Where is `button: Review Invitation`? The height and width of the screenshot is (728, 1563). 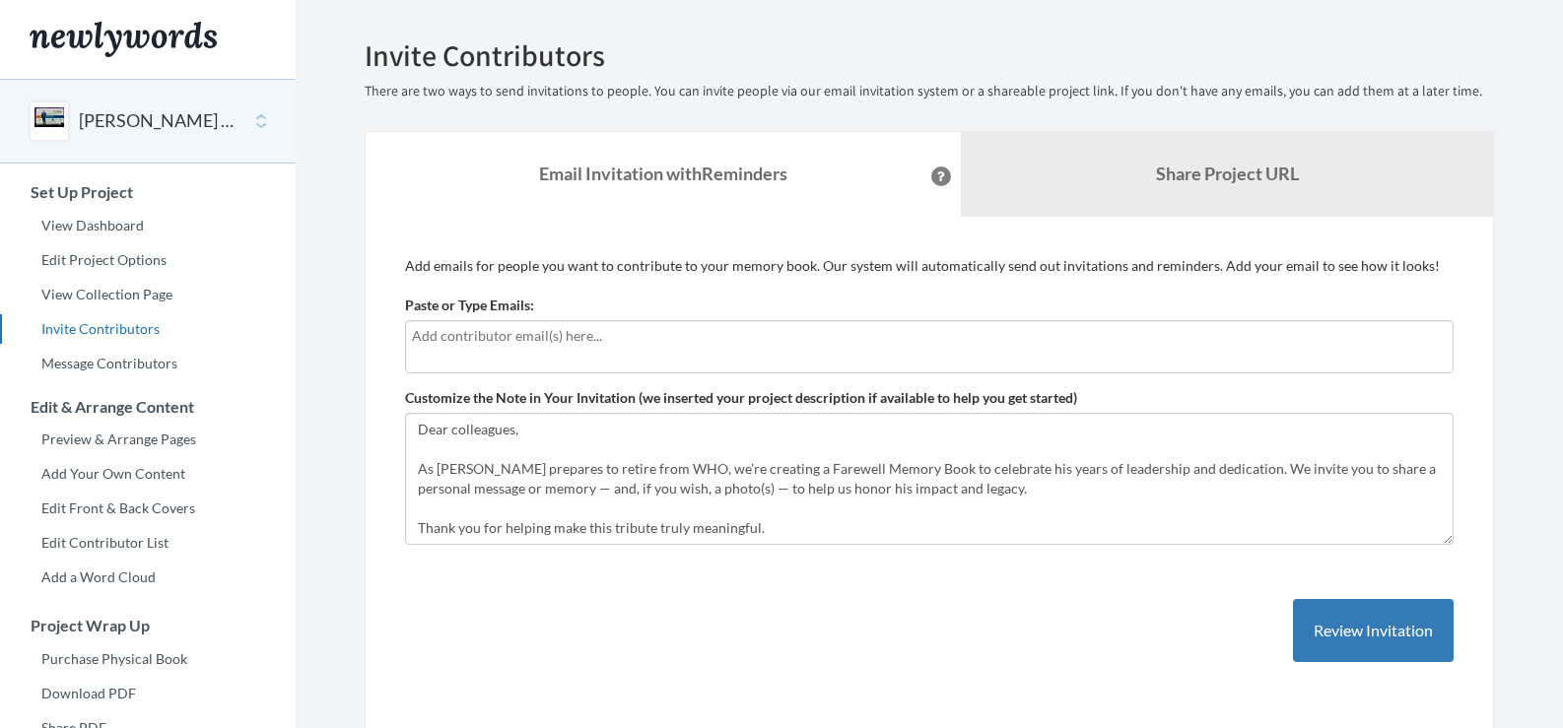 button: Review Invitation is located at coordinates (1373, 631).